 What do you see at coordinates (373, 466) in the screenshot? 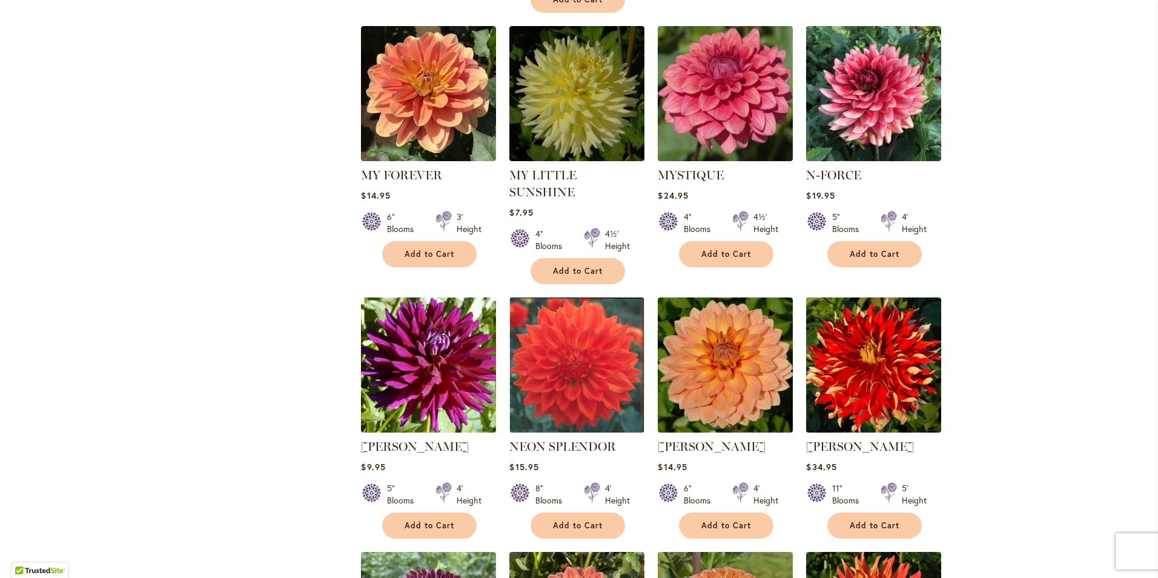
I see `span: $9.95` at bounding box center [373, 466].